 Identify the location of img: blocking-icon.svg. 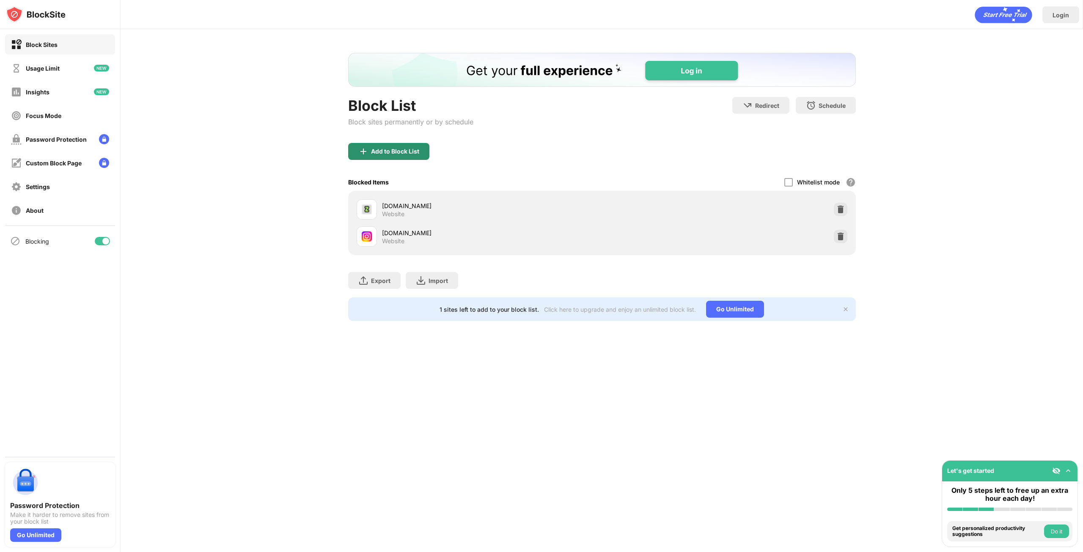
(15, 241).